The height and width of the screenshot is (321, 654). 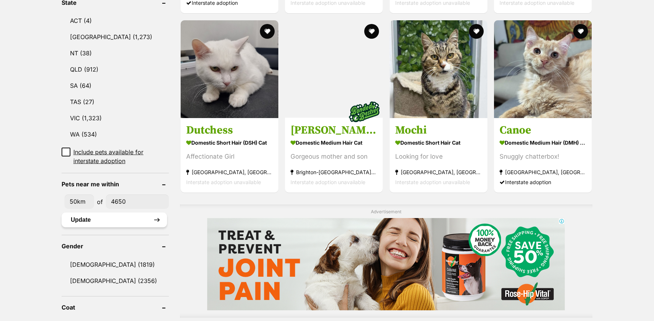 I want to click on span: Include pets available for interstate adoption, so click(x=121, y=156).